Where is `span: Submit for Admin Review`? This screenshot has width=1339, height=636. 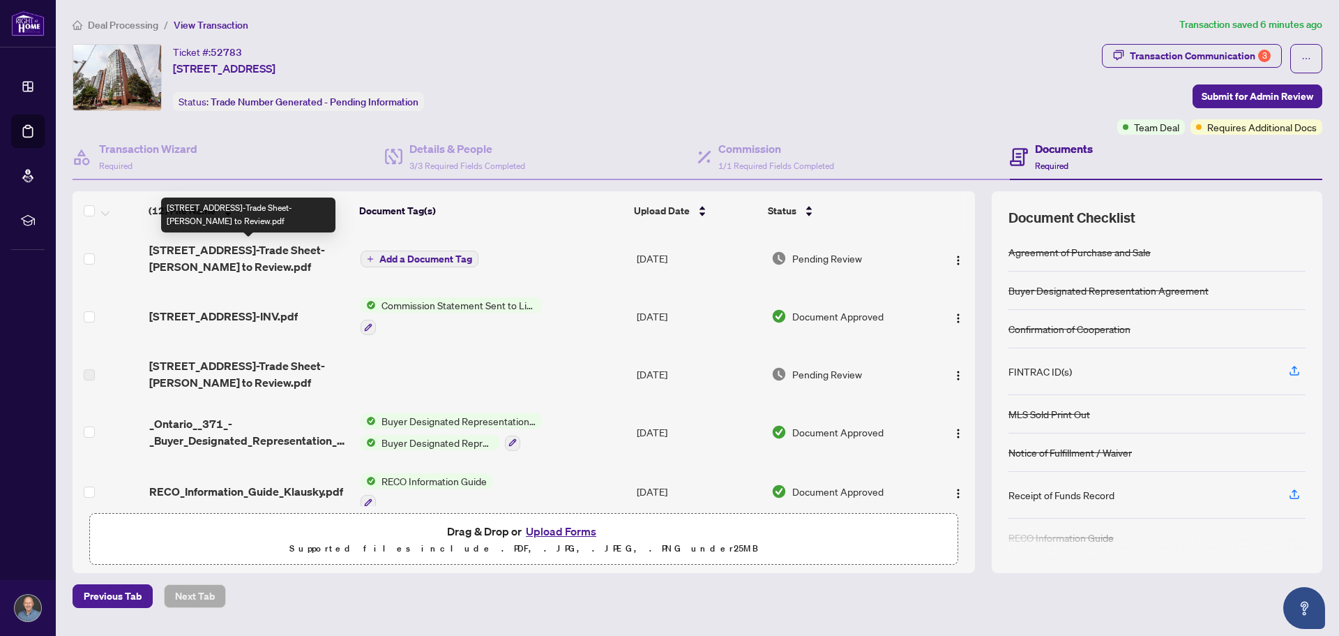 span: Submit for Admin Review is located at coordinates (1258, 96).